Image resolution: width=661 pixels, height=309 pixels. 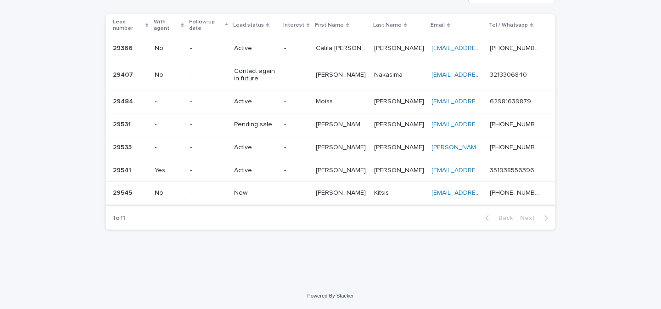 What do you see at coordinates (124, 101) in the screenshot?
I see `p: 29484` at bounding box center [124, 101].